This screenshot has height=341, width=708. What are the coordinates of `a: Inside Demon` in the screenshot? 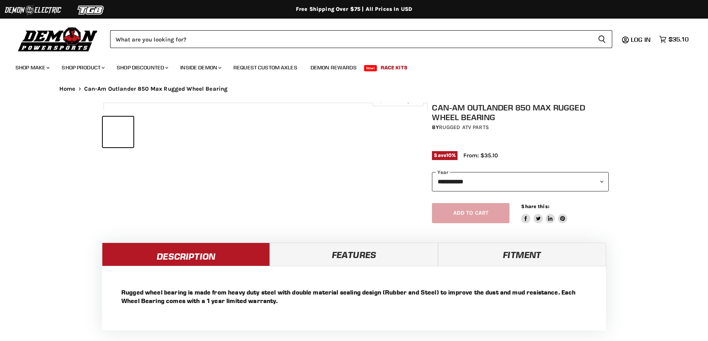 It's located at (200, 67).